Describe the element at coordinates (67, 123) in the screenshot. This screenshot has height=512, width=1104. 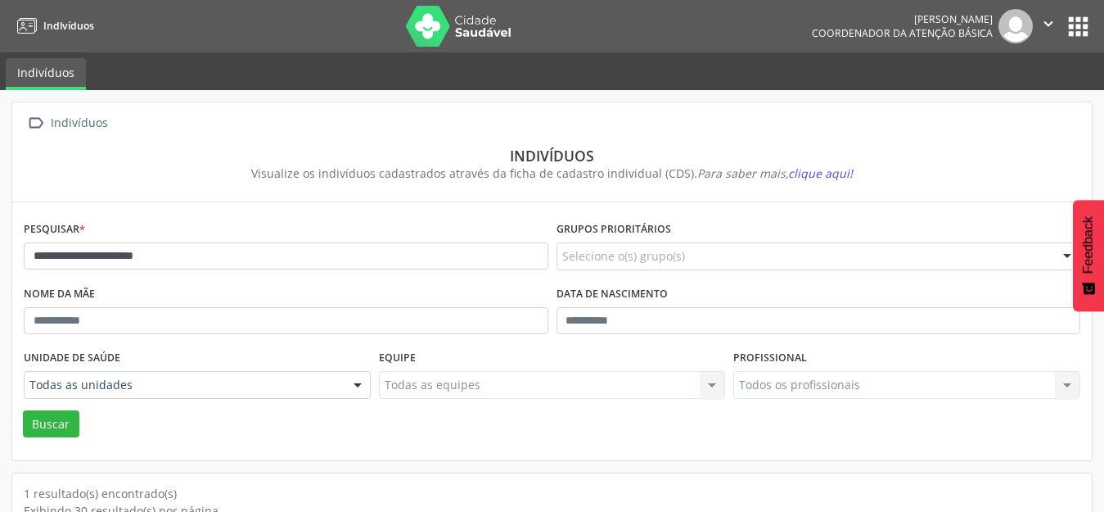
I see `a:  Indivíduos` at that location.